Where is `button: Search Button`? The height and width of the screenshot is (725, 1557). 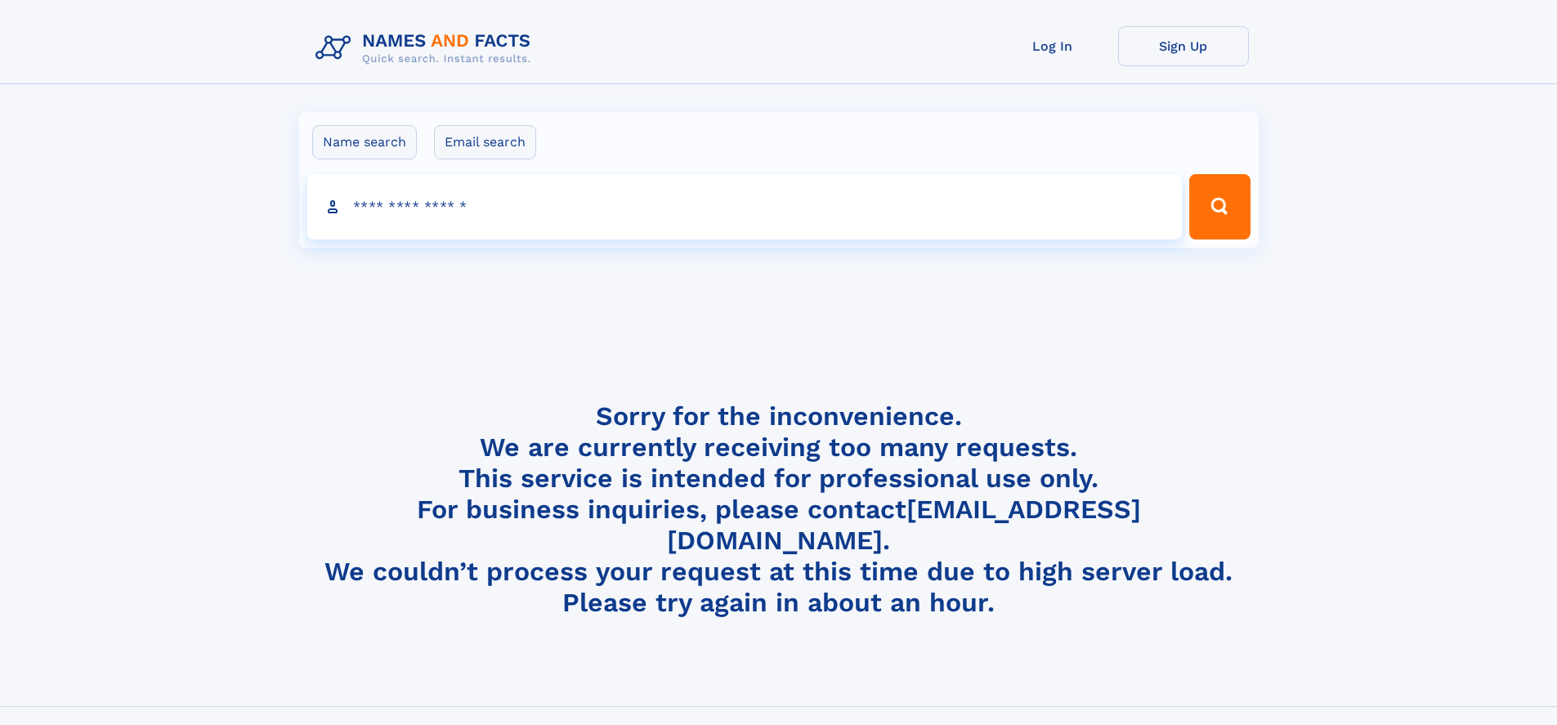
button: Search Button is located at coordinates (1219, 207).